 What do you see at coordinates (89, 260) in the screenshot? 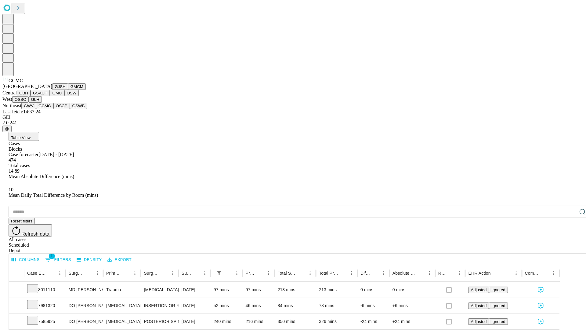
I see `button: Density` at bounding box center [89, 260].